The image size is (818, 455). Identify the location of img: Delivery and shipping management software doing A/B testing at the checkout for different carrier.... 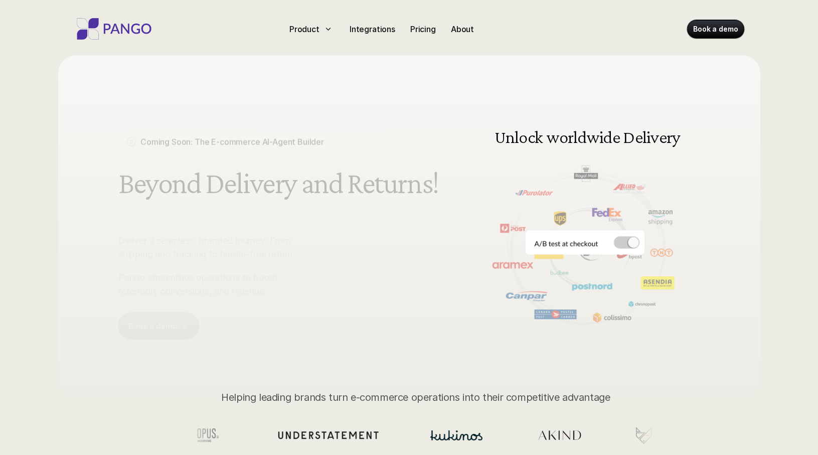
(586, 221).